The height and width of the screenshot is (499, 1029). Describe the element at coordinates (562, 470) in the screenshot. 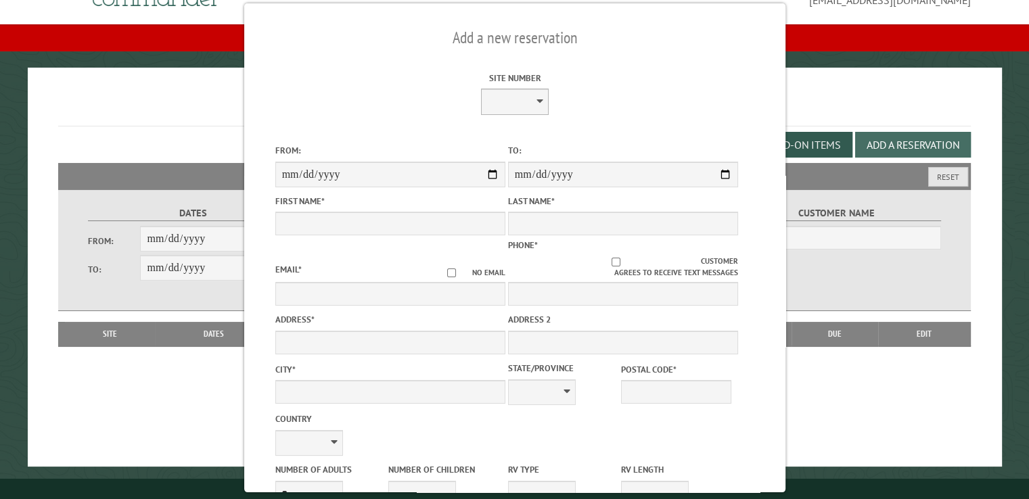

I see `label: RV Type` at that location.